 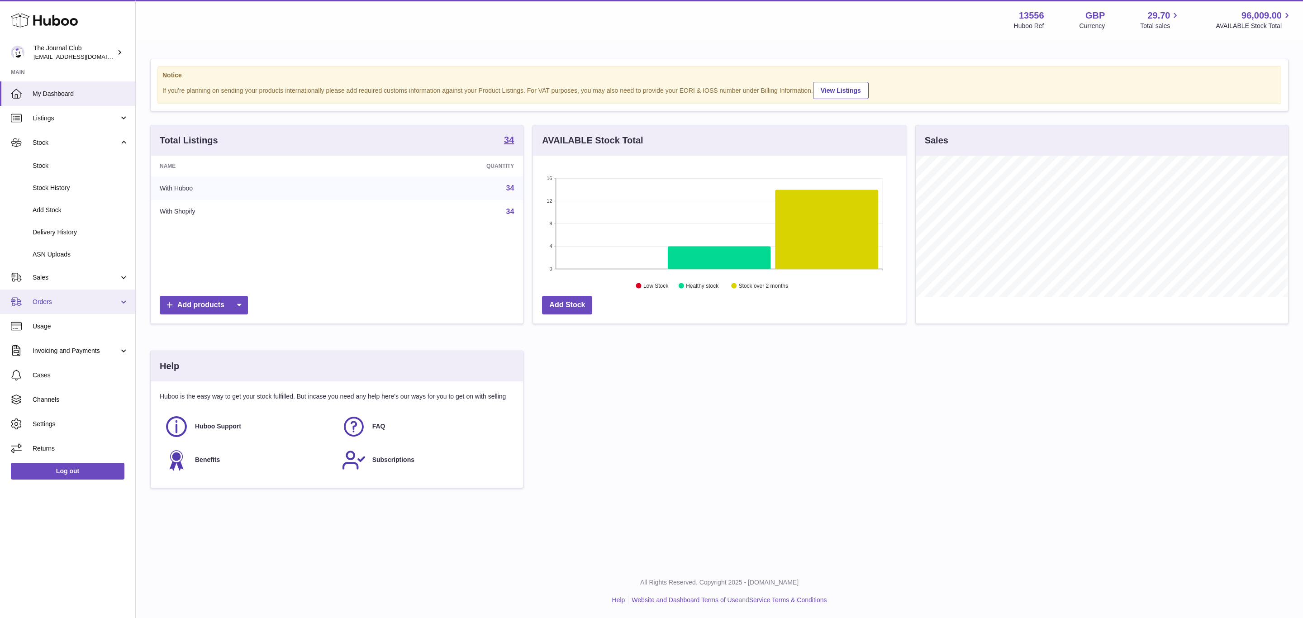 I want to click on span: Usage, so click(x=81, y=326).